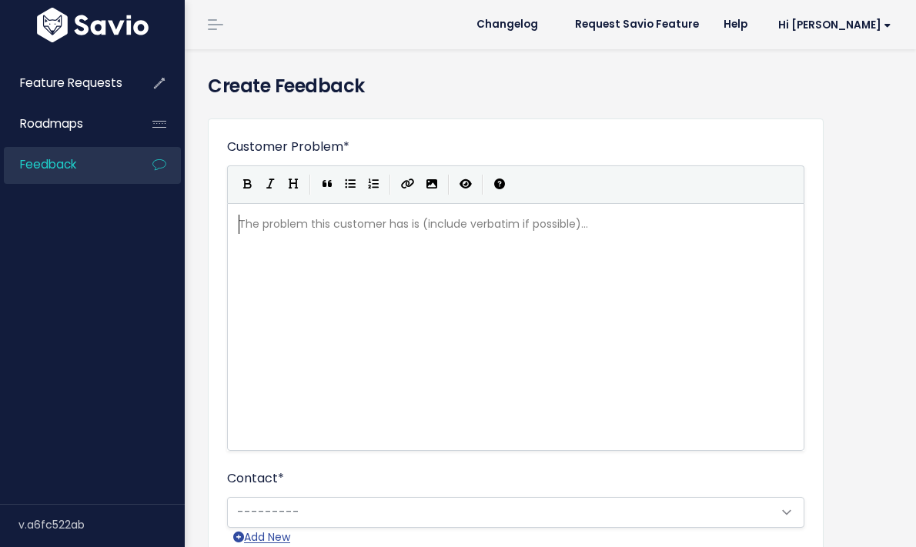 The height and width of the screenshot is (547, 916). I want to click on a: Request Savio Feature, so click(637, 25).